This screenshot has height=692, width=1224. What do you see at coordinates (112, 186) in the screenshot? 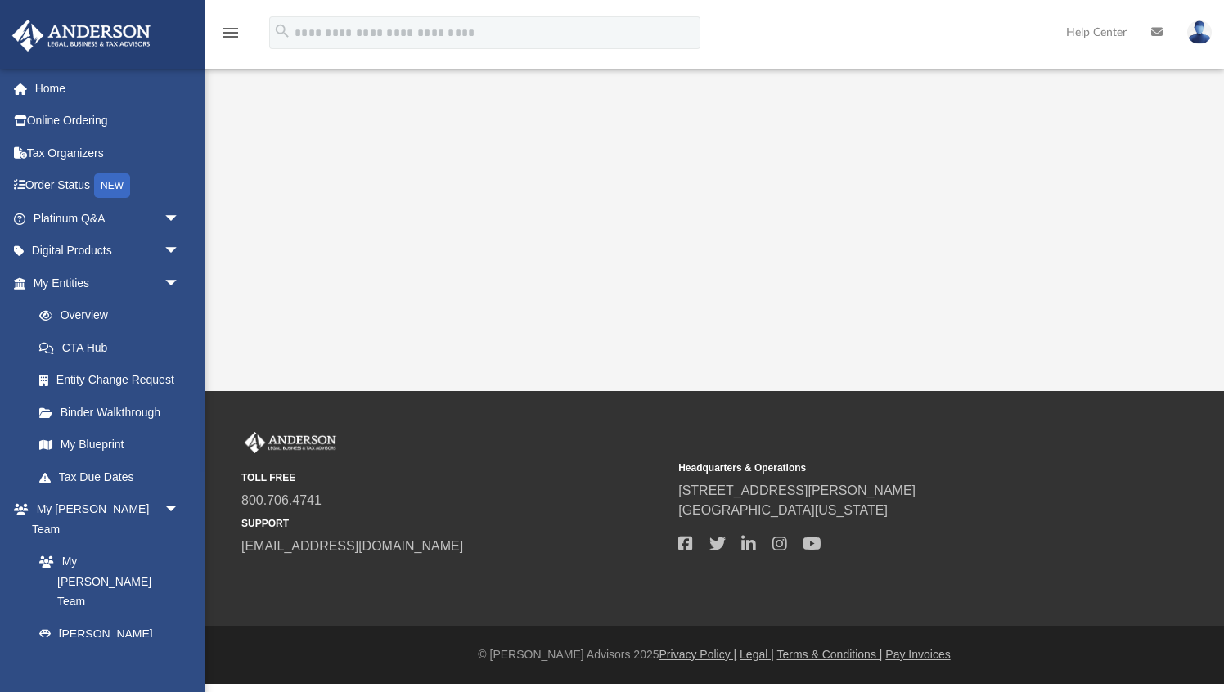
I see `div: NEW` at bounding box center [112, 186].